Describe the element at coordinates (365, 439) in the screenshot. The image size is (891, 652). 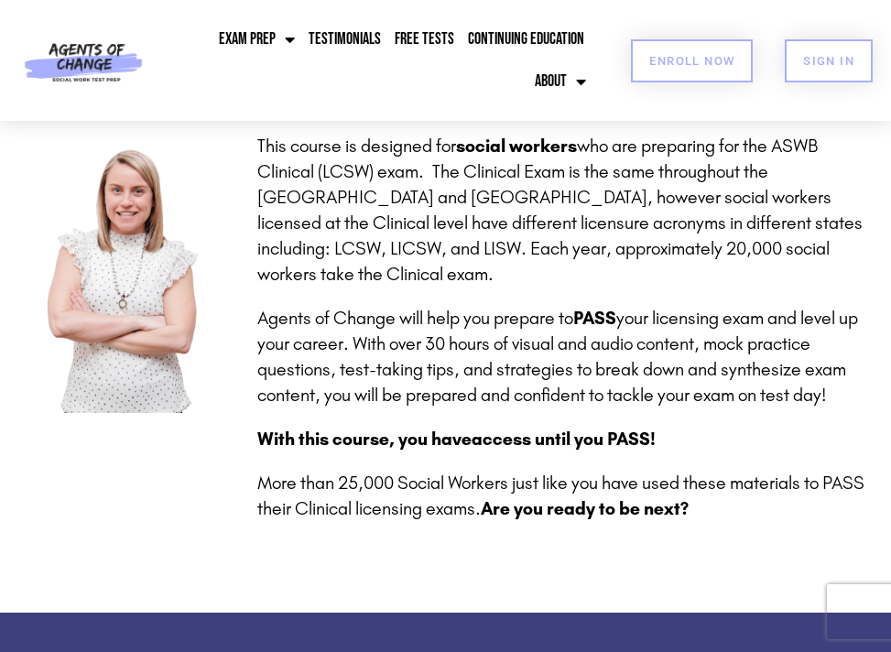
I see `span: With this course, you have` at that location.